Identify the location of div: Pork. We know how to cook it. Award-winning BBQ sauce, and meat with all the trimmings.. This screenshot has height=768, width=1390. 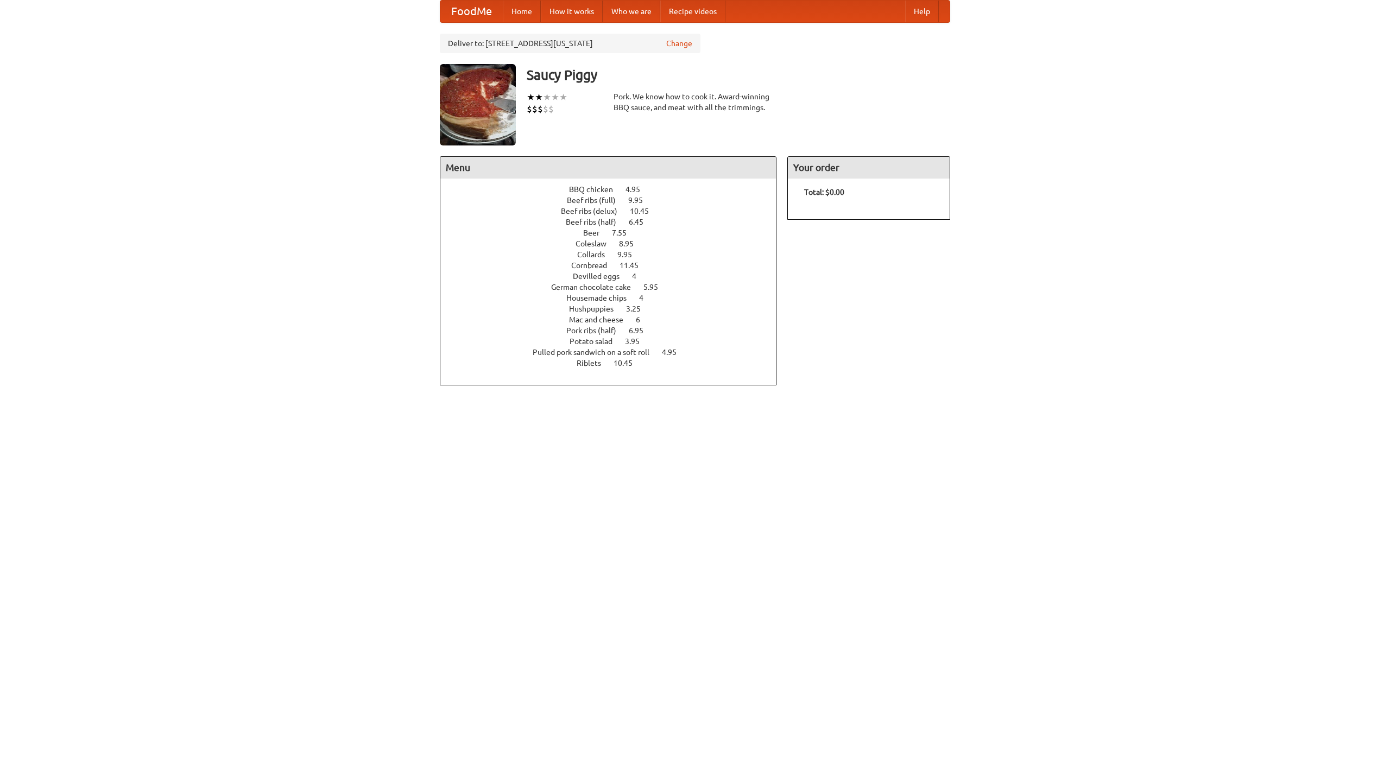
(695, 102).